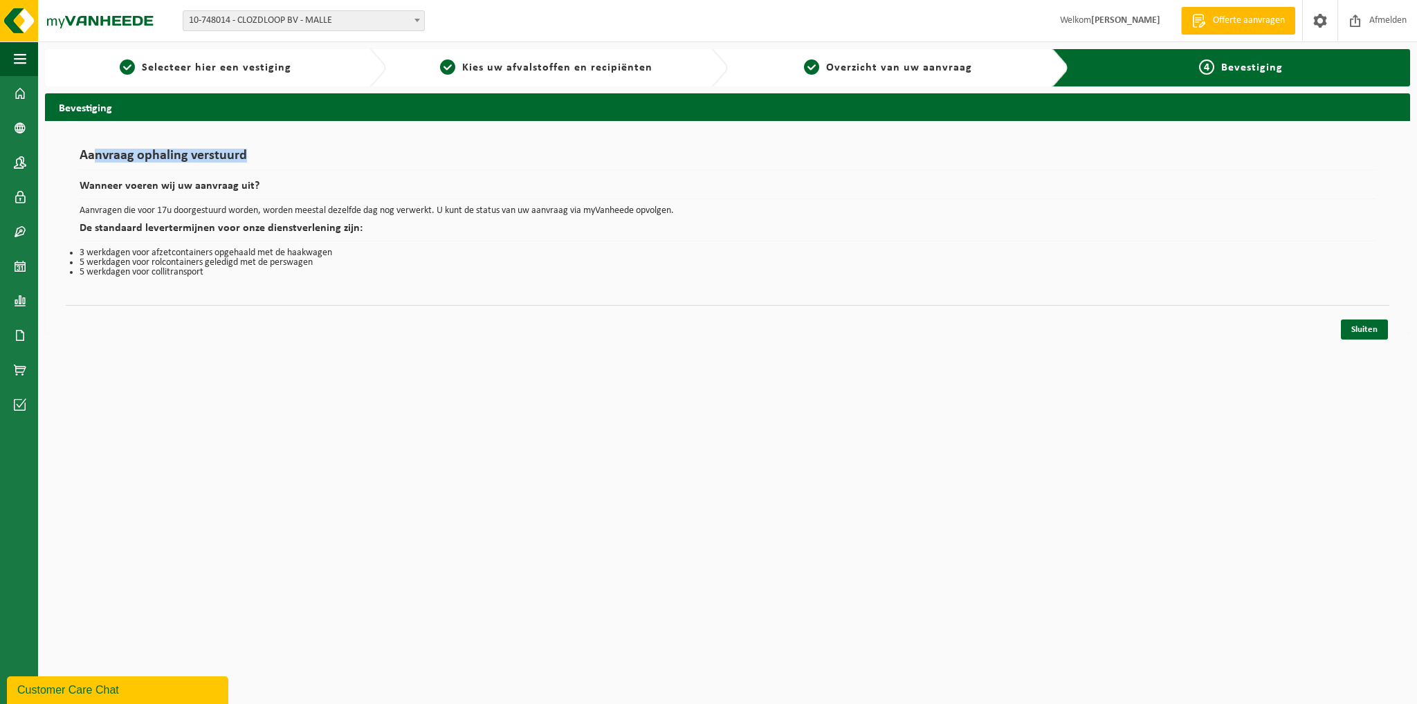  I want to click on li: 5 werkdagen voor collitransport, so click(727, 273).